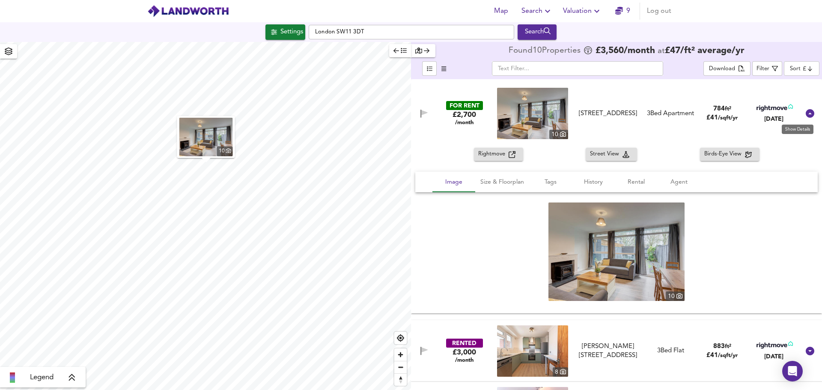 Image resolution: width=822 pixels, height=390 pixels. What do you see at coordinates (502, 182) in the screenshot?
I see `span: Size & Floorplan` at bounding box center [502, 182].